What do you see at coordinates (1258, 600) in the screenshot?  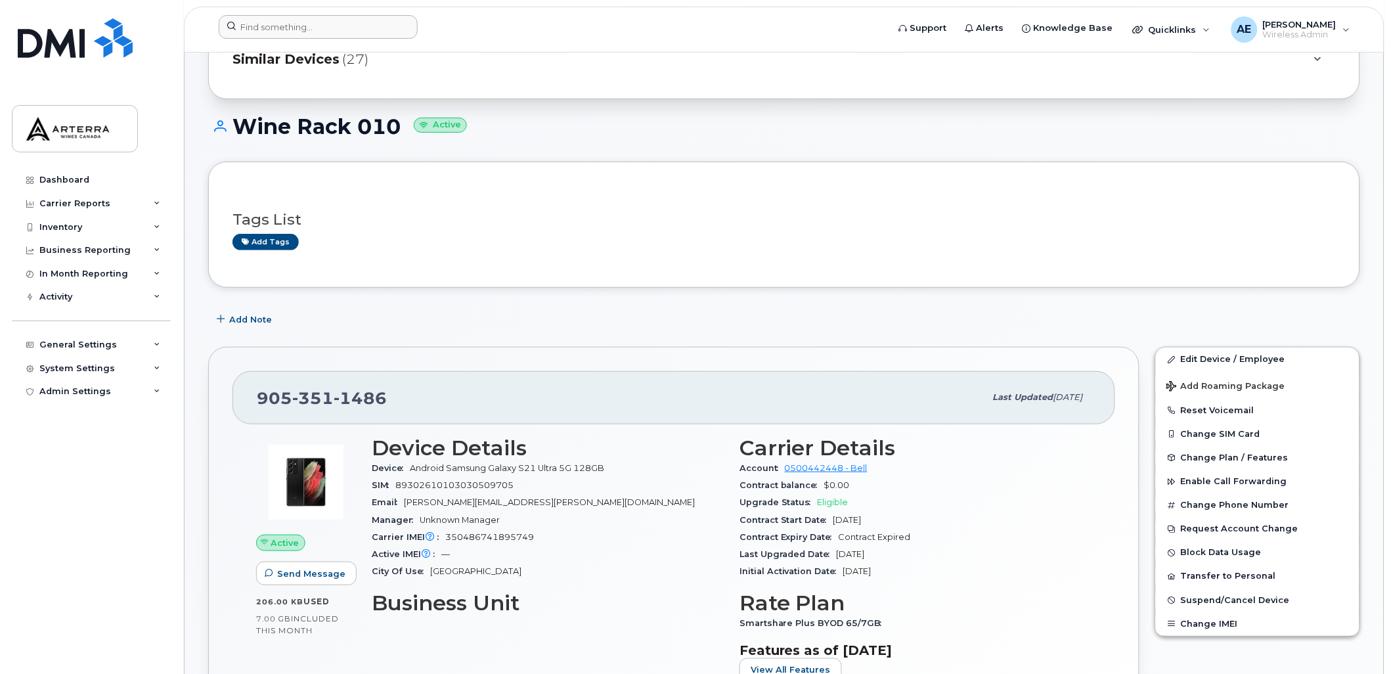 I see `button: Suspend/Cancel Device` at bounding box center [1258, 600].